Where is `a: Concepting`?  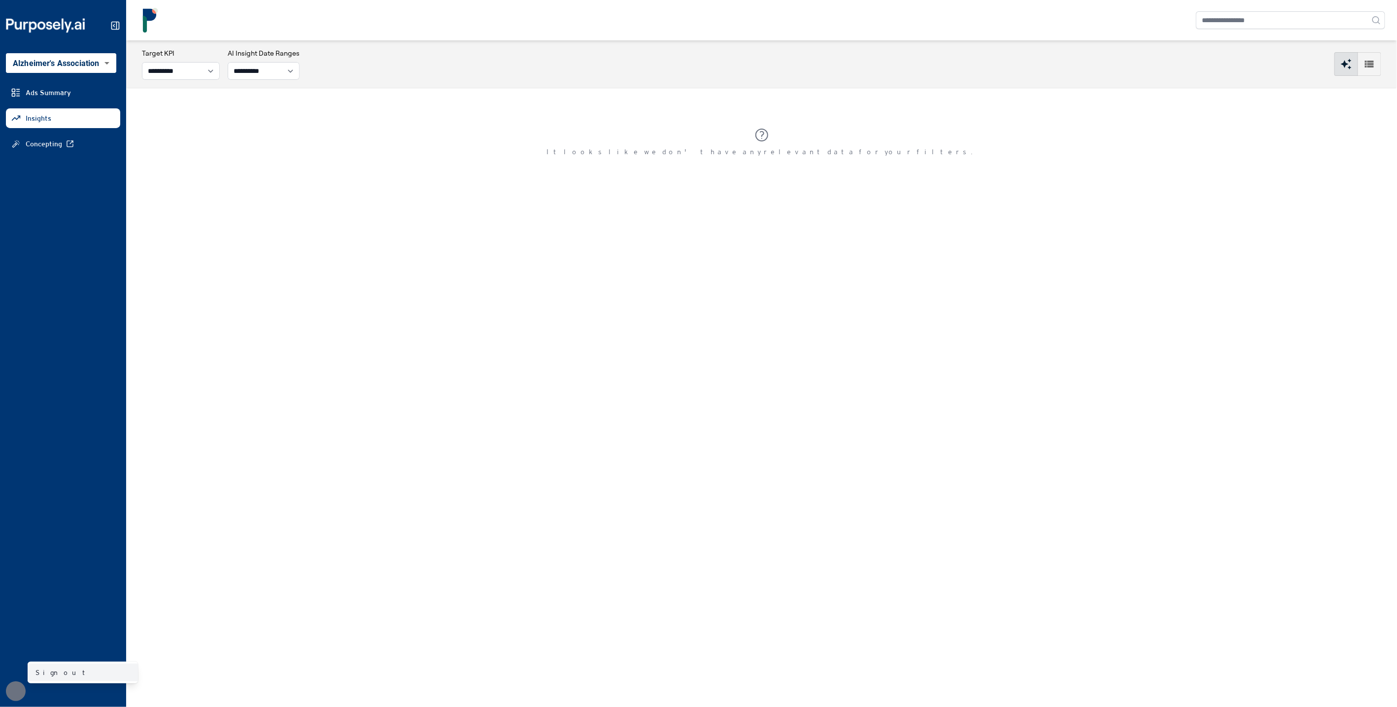 a: Concepting is located at coordinates (63, 144).